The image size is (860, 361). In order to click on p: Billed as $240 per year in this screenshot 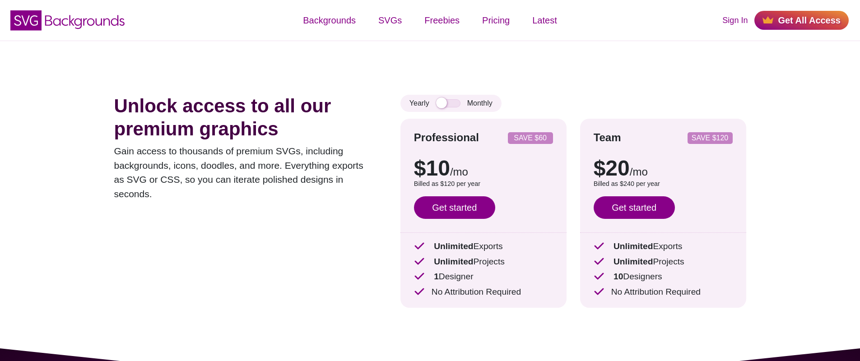, I will do `click(663, 184)`.